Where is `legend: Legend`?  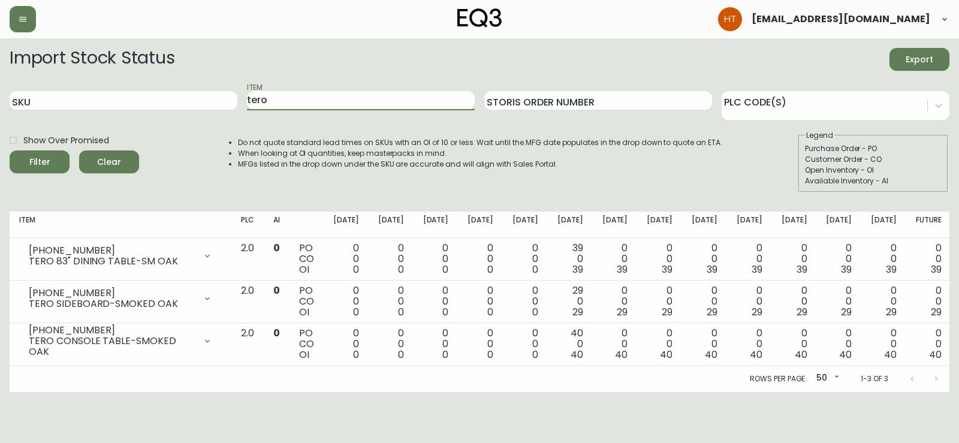 legend: Legend is located at coordinates (820, 136).